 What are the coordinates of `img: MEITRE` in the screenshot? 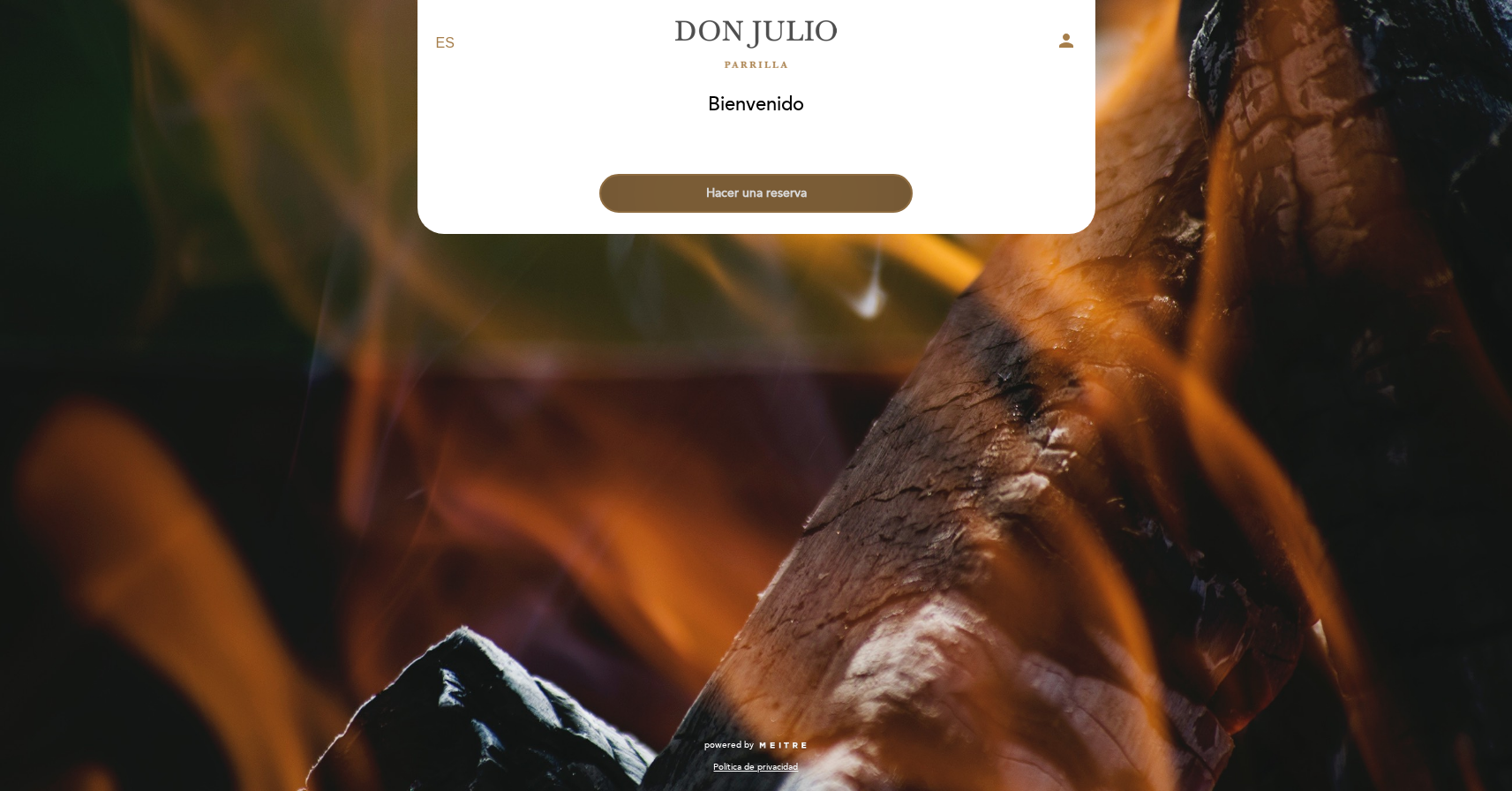 It's located at (783, 746).